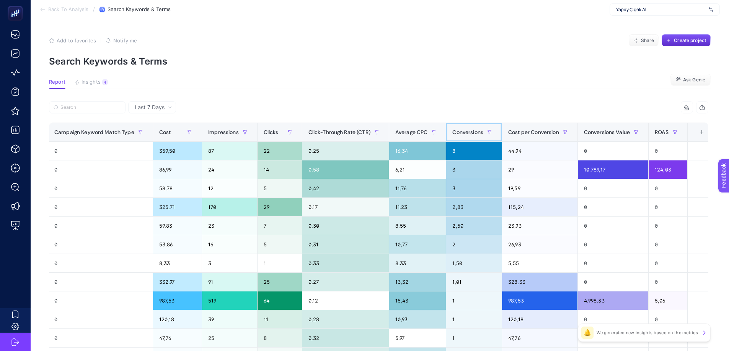 This screenshot has width=729, height=351. Describe the element at coordinates (473, 338) in the screenshot. I see `div: 1` at that location.